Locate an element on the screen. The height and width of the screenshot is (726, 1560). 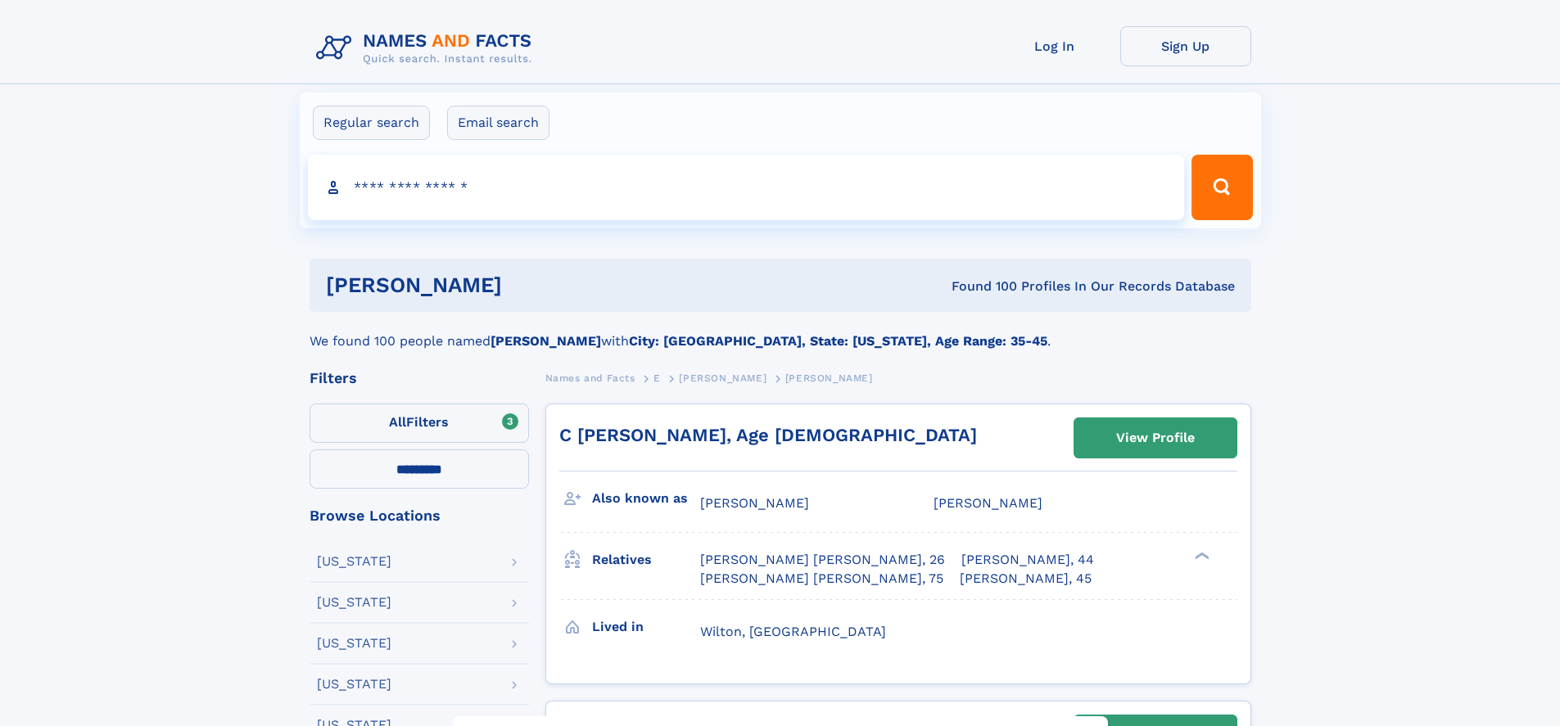
div: Filters is located at coordinates (419, 378).